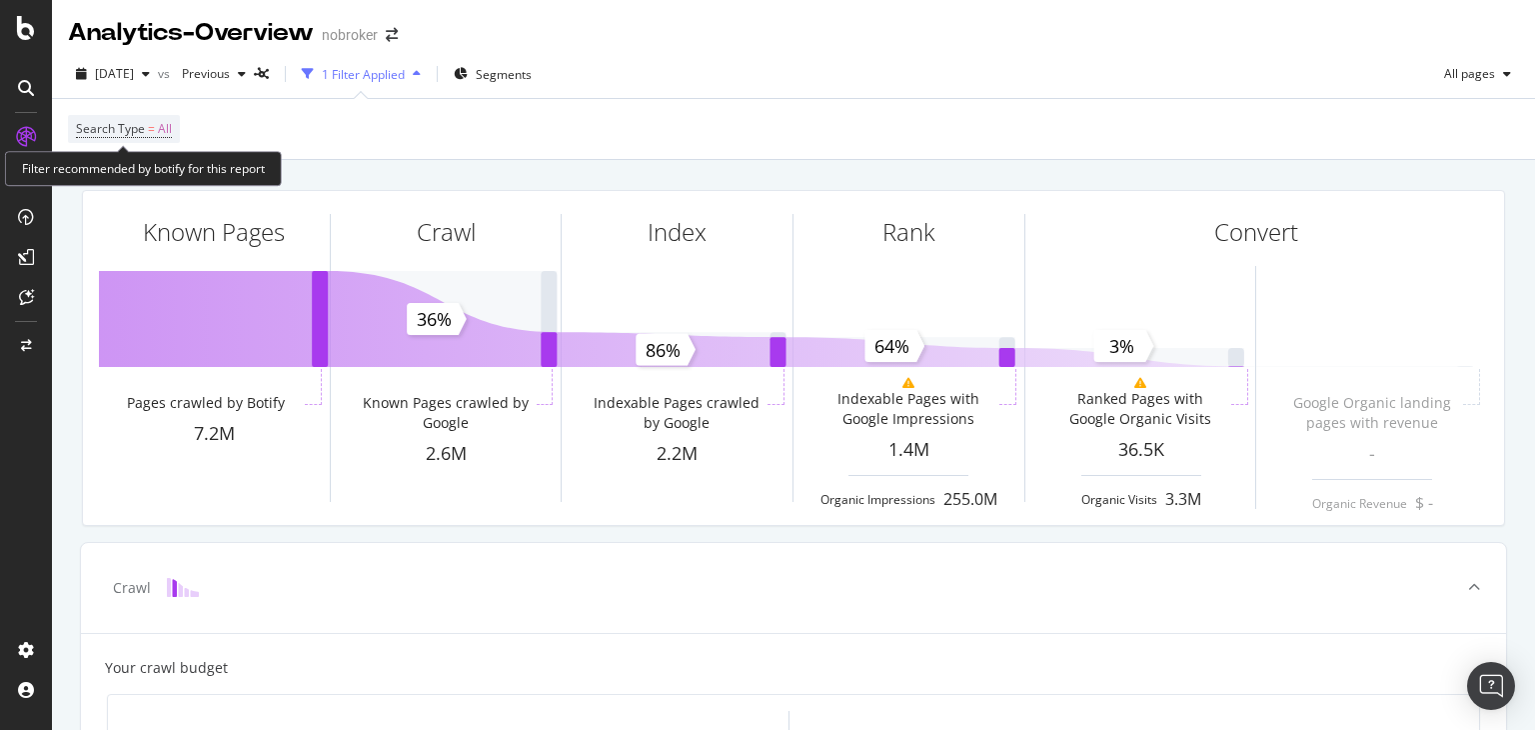  I want to click on button: 1 Filter Applied, so click(361, 74).